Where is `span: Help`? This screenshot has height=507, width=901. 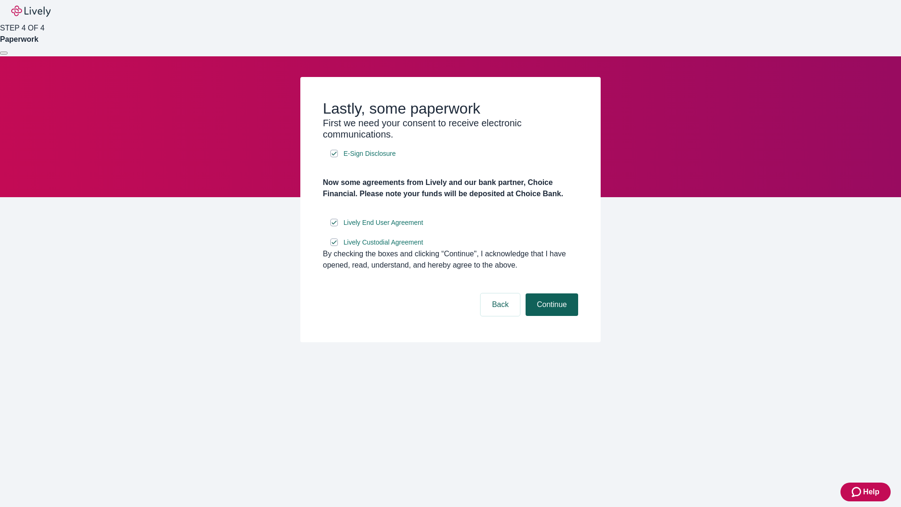
span: Help is located at coordinates (871, 492).